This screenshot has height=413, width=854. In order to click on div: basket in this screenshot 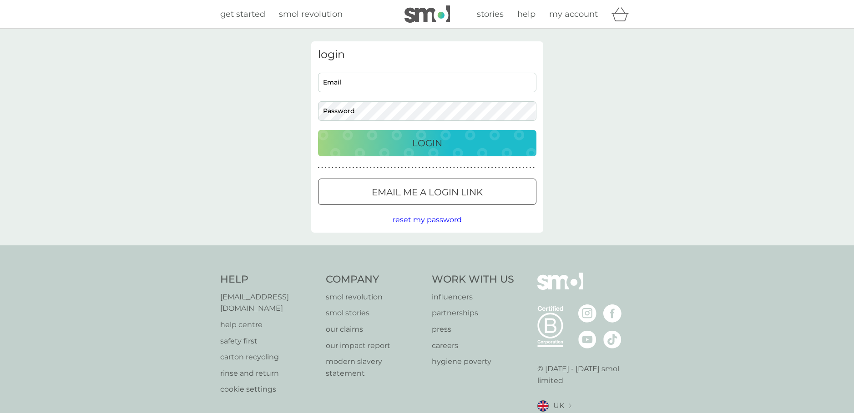, I will do `click(623, 14)`.